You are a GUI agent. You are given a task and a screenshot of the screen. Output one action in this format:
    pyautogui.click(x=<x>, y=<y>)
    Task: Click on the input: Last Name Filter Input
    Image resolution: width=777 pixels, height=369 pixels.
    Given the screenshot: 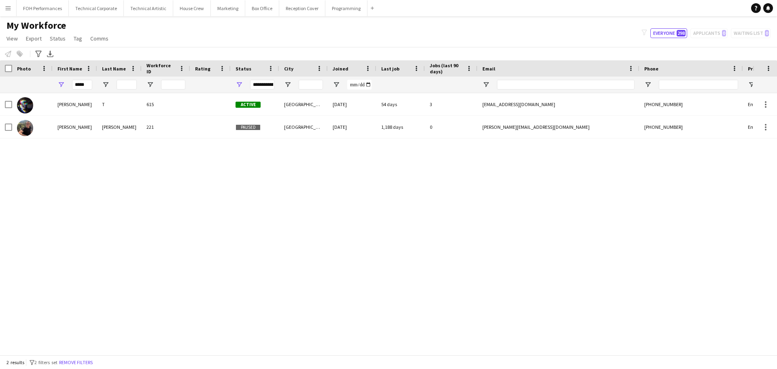 What is the action you would take?
    pyautogui.click(x=127, y=85)
    